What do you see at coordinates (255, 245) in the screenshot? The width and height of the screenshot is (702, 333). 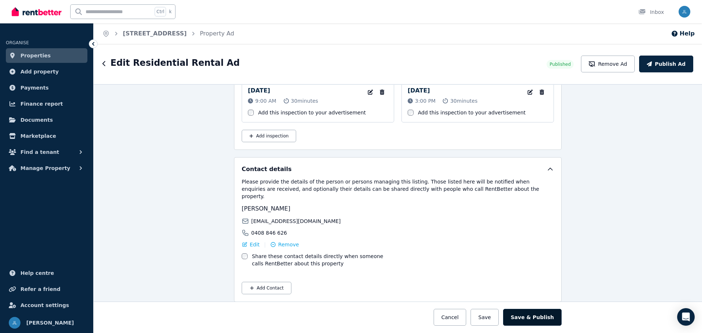 I see `span: Edit` at bounding box center [255, 245].